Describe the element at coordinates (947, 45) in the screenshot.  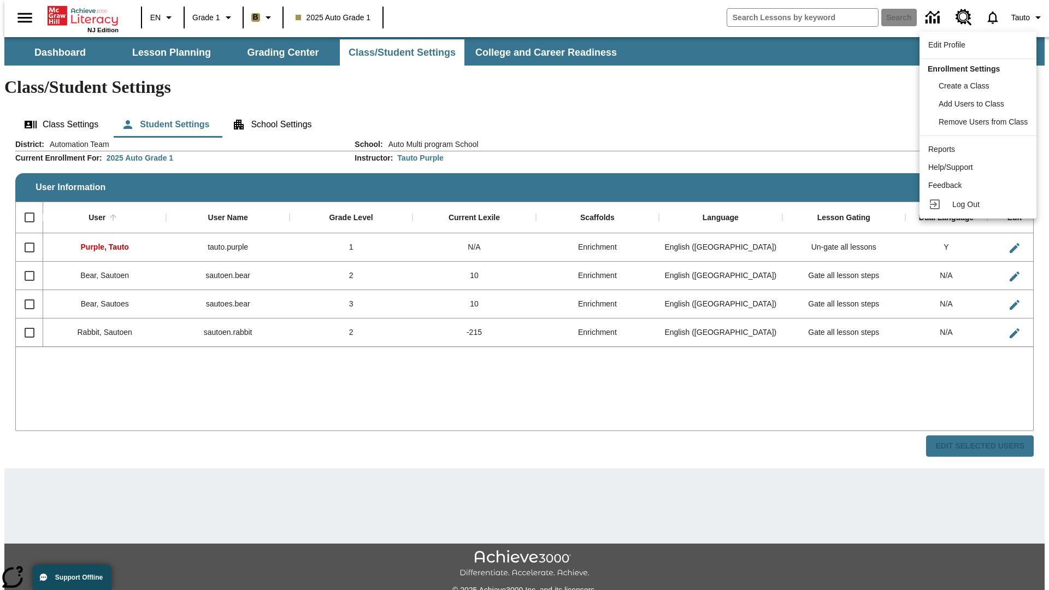
I see `span: Edit Profile` at that location.